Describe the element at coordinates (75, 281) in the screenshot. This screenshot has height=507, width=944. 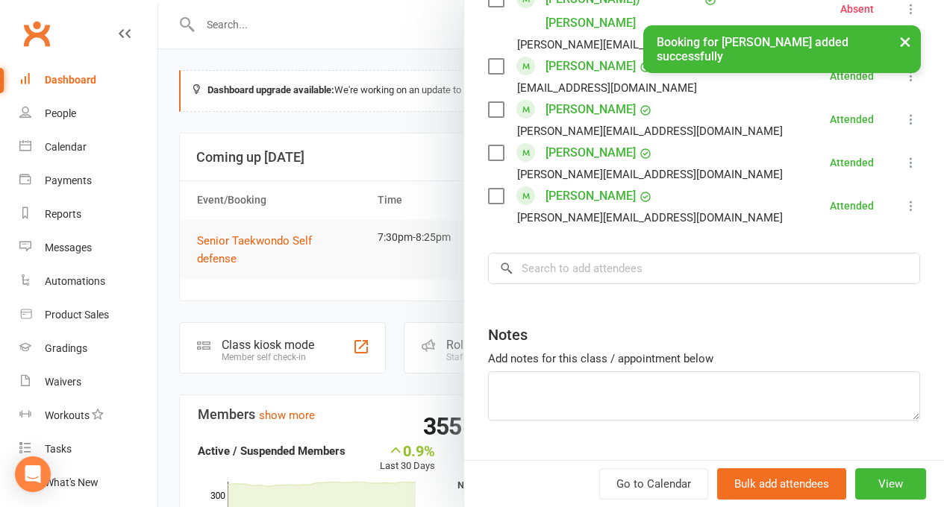
I see `div: Automations` at that location.